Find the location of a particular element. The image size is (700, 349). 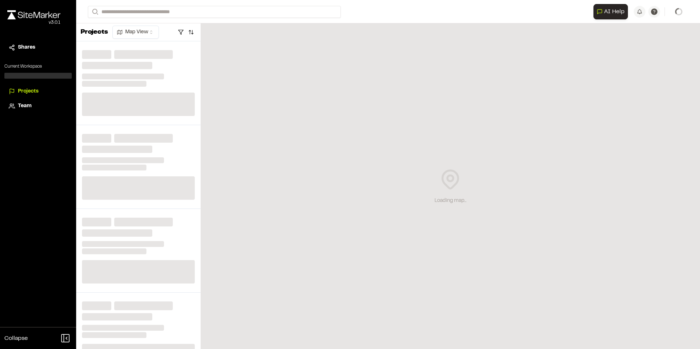

button: Open AI Assistant is located at coordinates (611, 12).